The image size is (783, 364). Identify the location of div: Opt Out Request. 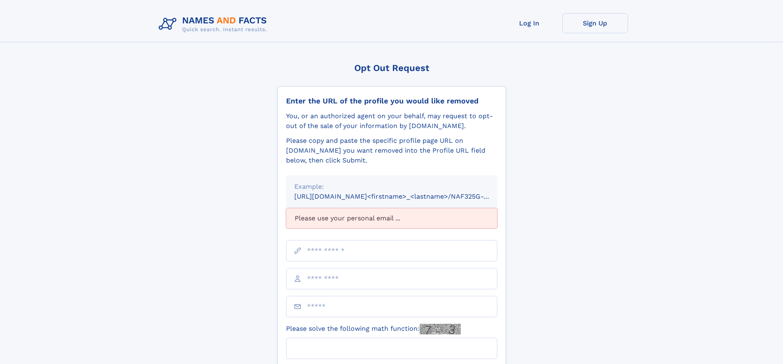
(392, 68).